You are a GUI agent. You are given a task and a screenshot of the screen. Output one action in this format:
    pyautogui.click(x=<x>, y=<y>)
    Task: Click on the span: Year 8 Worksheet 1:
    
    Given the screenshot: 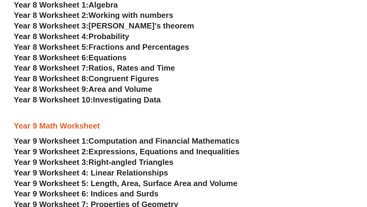 What is the action you would take?
    pyautogui.click(x=51, y=5)
    